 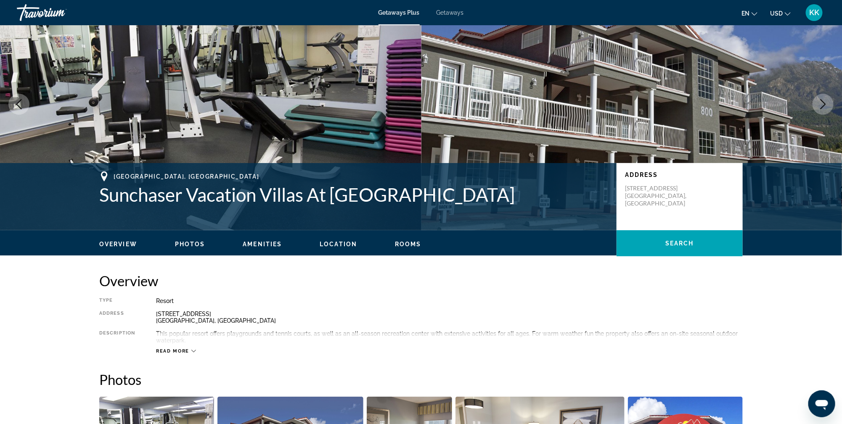 I want to click on button: Location, so click(x=338, y=244).